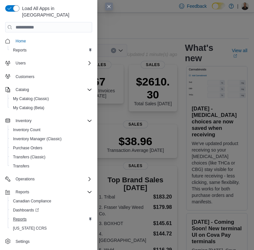  What do you see at coordinates (49, 41) in the screenshot?
I see `button: Home` at bounding box center [49, 41].